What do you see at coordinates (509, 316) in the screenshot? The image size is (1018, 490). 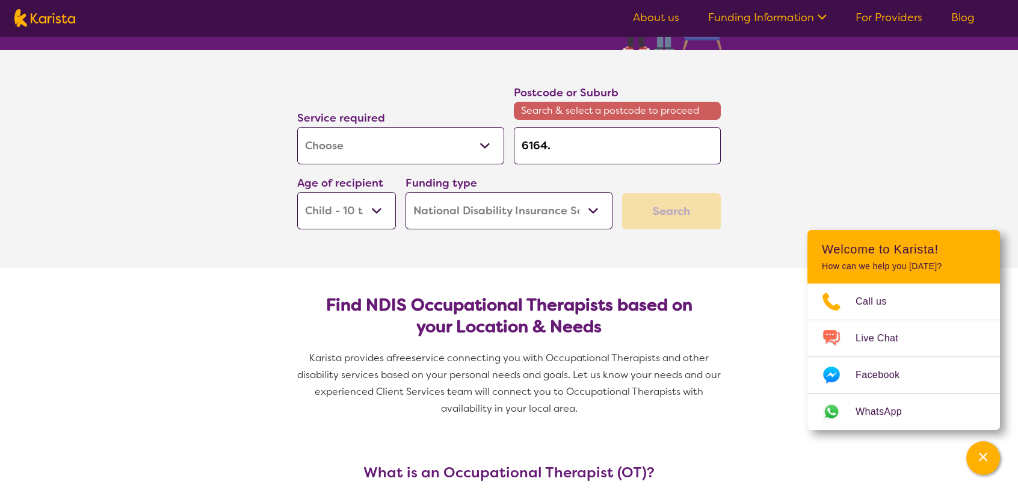 I see `h2: Find NDIS Occupational Therapists based on your Location & Needs` at bounding box center [509, 316].